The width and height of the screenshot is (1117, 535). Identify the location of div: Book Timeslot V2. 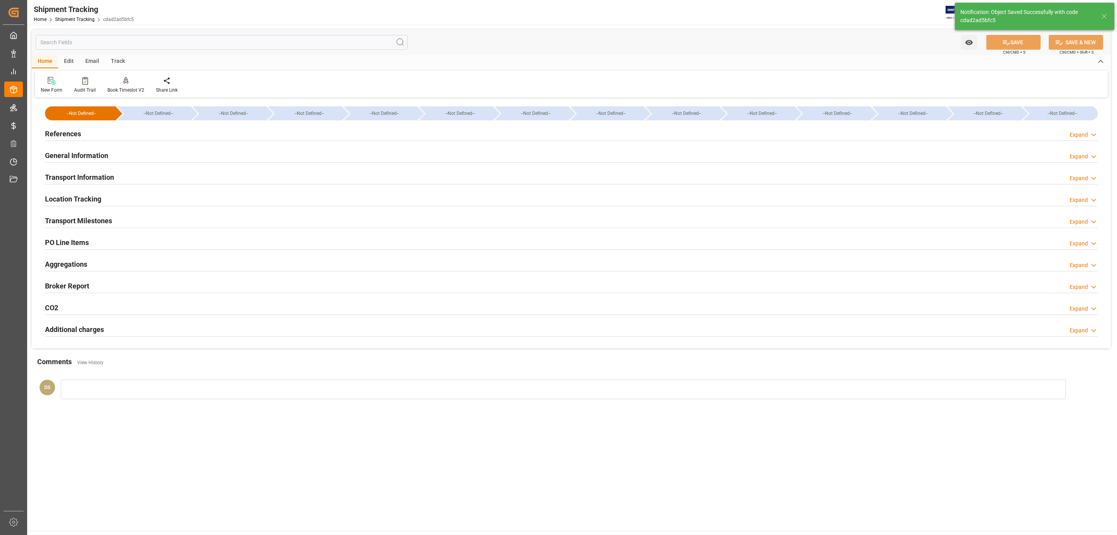
(126, 90).